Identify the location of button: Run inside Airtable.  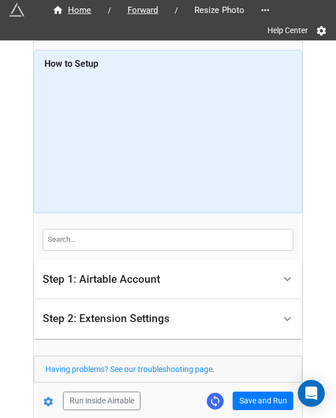
(102, 401).